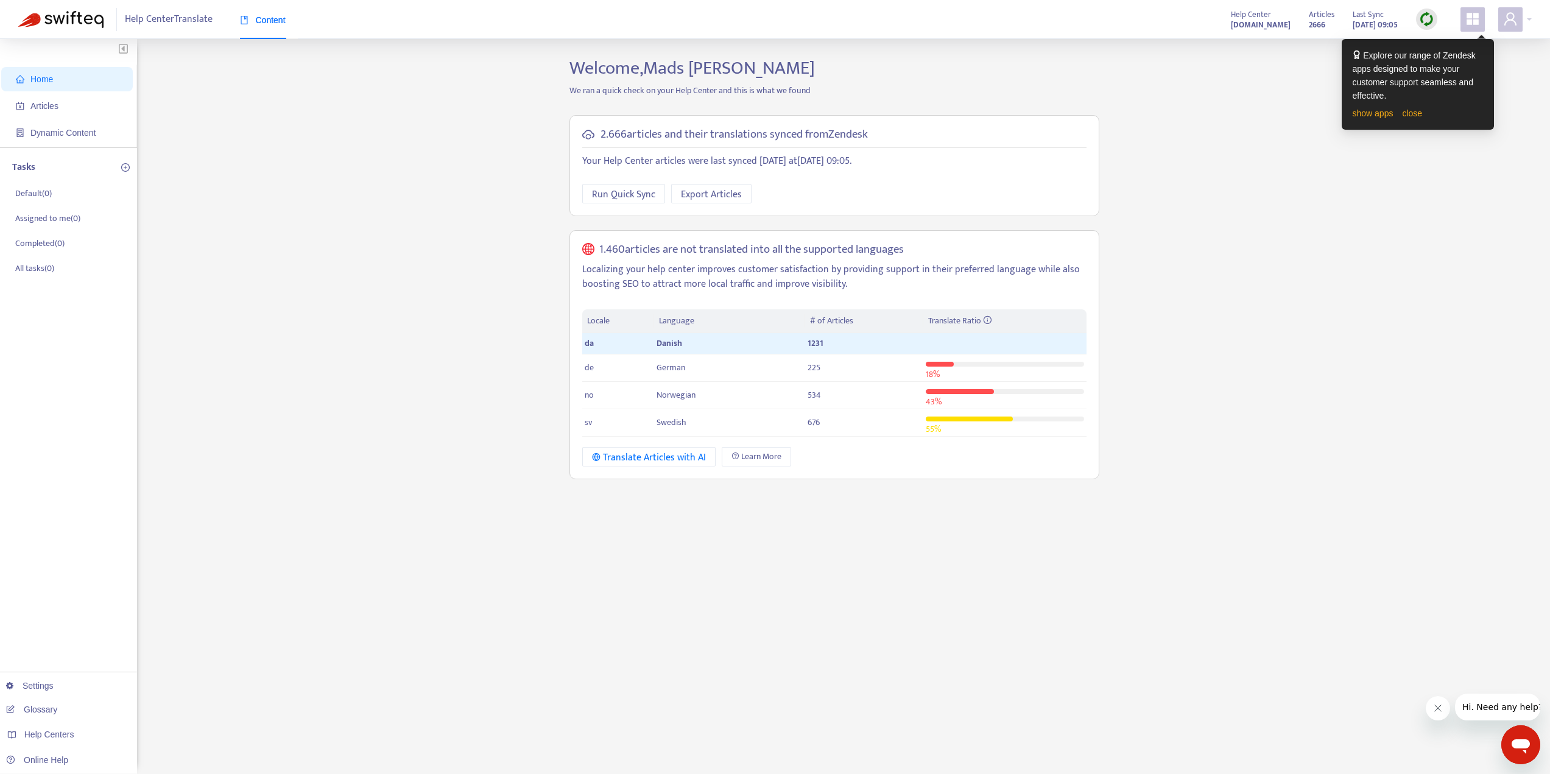  I want to click on button: Translate Articles with AI, so click(649, 457).